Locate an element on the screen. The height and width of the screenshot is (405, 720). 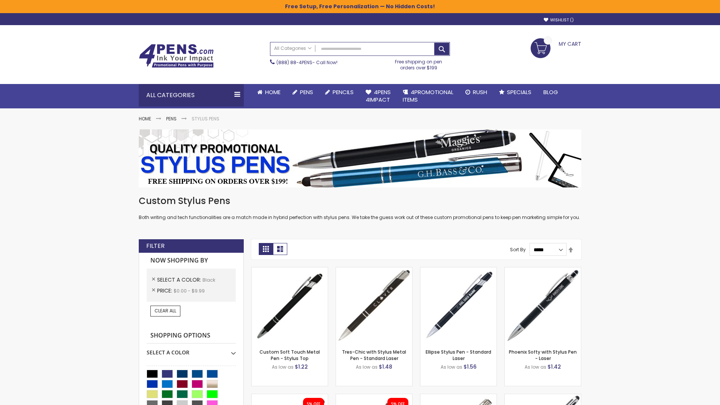
img: Phoenix Softy with Stylus Pen - Laser-Black is located at coordinates (543, 305).